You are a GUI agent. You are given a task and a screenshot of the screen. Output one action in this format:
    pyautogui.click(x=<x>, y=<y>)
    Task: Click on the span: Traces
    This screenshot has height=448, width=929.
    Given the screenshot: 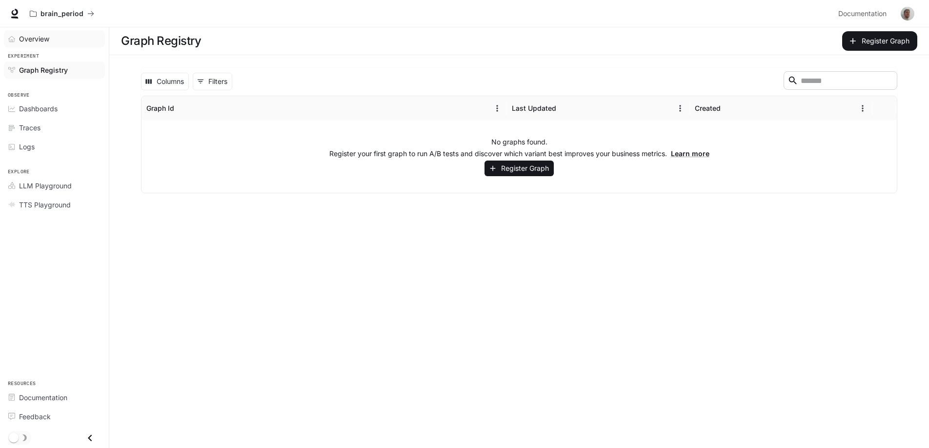 What is the action you would take?
    pyautogui.click(x=30, y=127)
    